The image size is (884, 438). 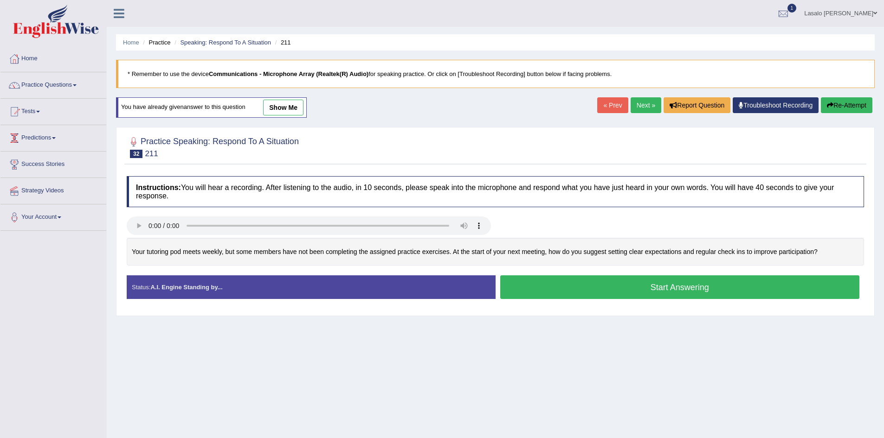 I want to click on a: Strategy Videos, so click(x=53, y=190).